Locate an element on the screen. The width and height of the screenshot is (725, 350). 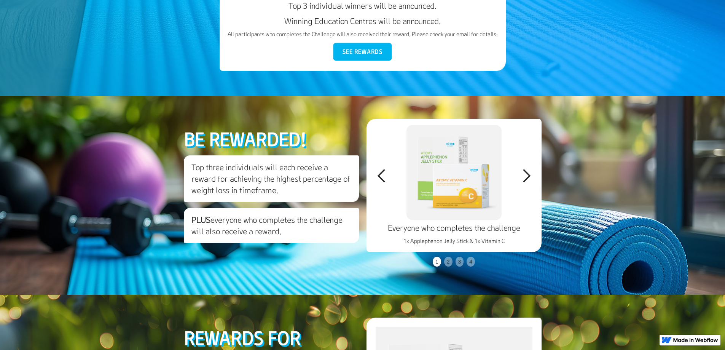
div: Show slide 4 of 4 is located at coordinates (471, 261).